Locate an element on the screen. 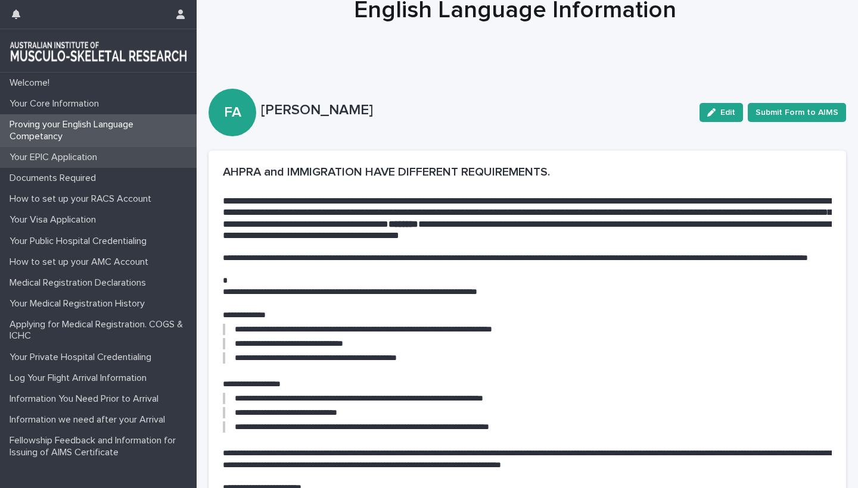  p: How to set up your AMC Account is located at coordinates (81, 262).